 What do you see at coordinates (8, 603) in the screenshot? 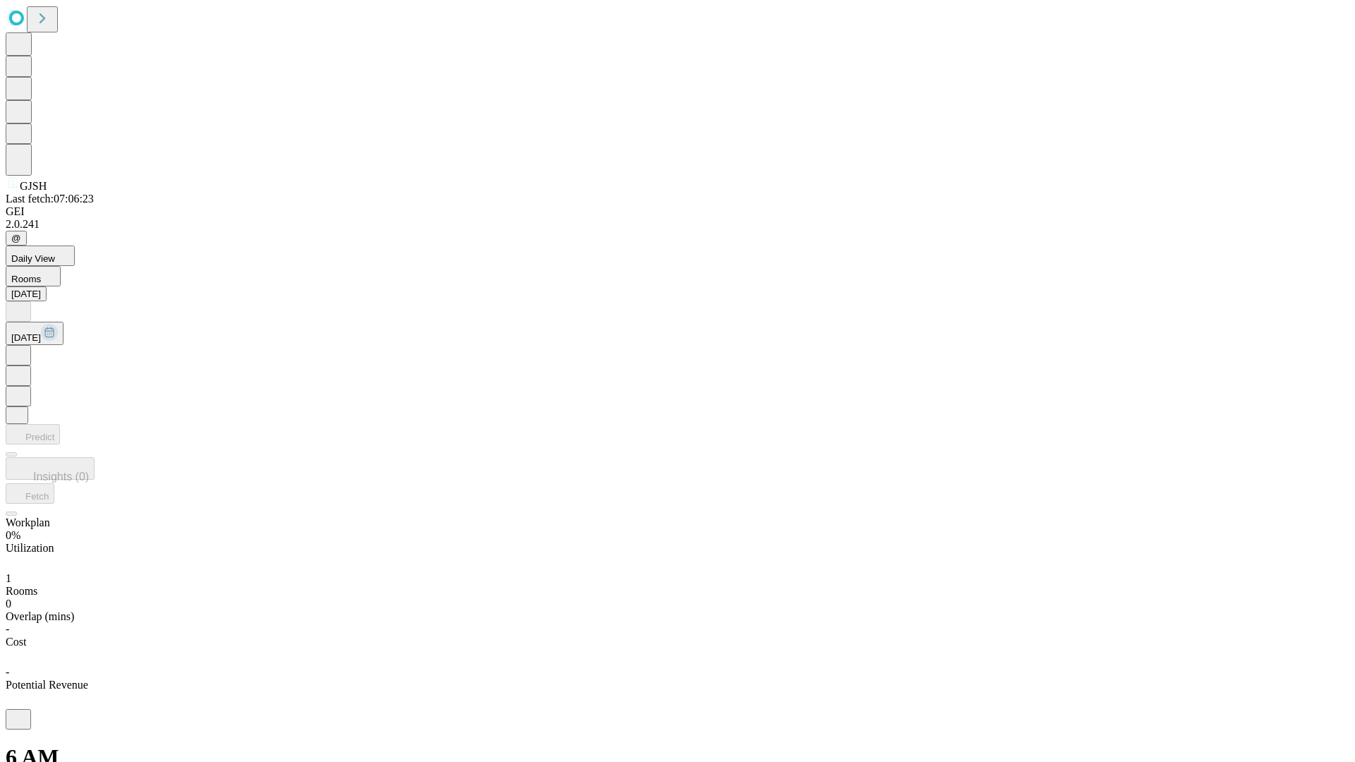
I see `span: 0` at bounding box center [8, 603].